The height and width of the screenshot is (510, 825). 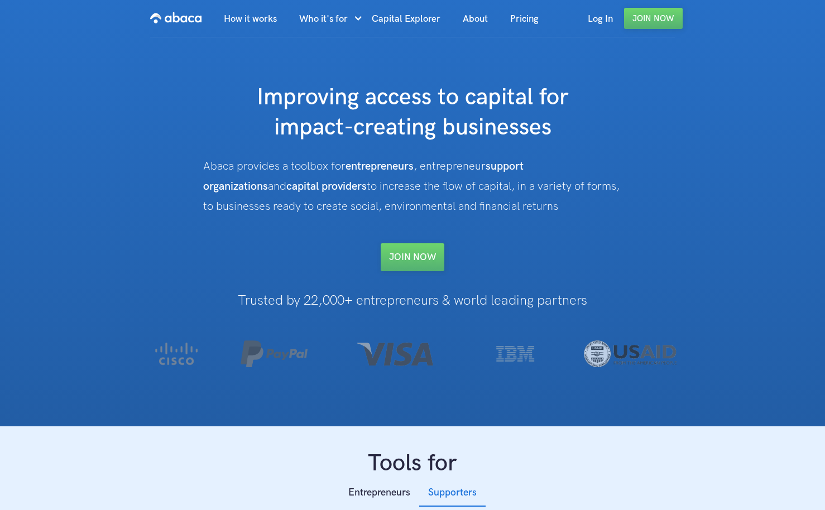 What do you see at coordinates (413, 113) in the screenshot?
I see `h1: Improving access to capital for impact-creating businesses` at bounding box center [413, 113].